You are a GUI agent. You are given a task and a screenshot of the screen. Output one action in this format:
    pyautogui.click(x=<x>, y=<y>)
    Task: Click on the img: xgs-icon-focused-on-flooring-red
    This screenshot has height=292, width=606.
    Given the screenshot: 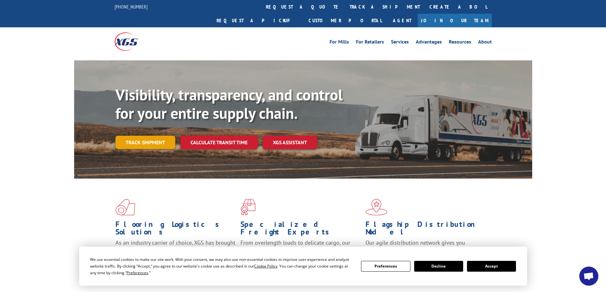 What is the action you would take?
    pyautogui.click(x=248, y=207)
    